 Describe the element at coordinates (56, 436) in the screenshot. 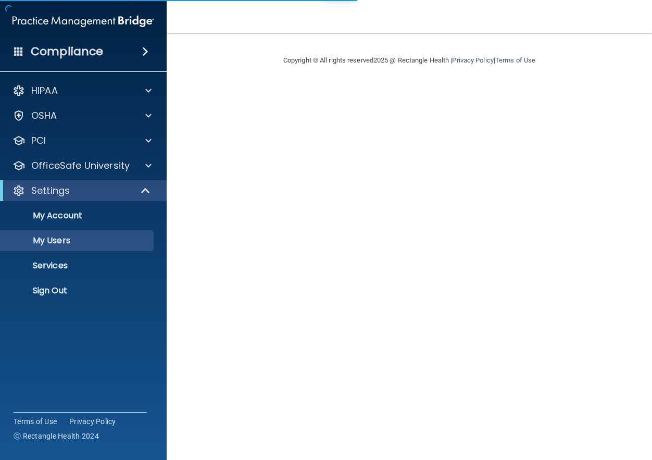

I see `span: Ⓒ Rectangle Health 2024` at that location.